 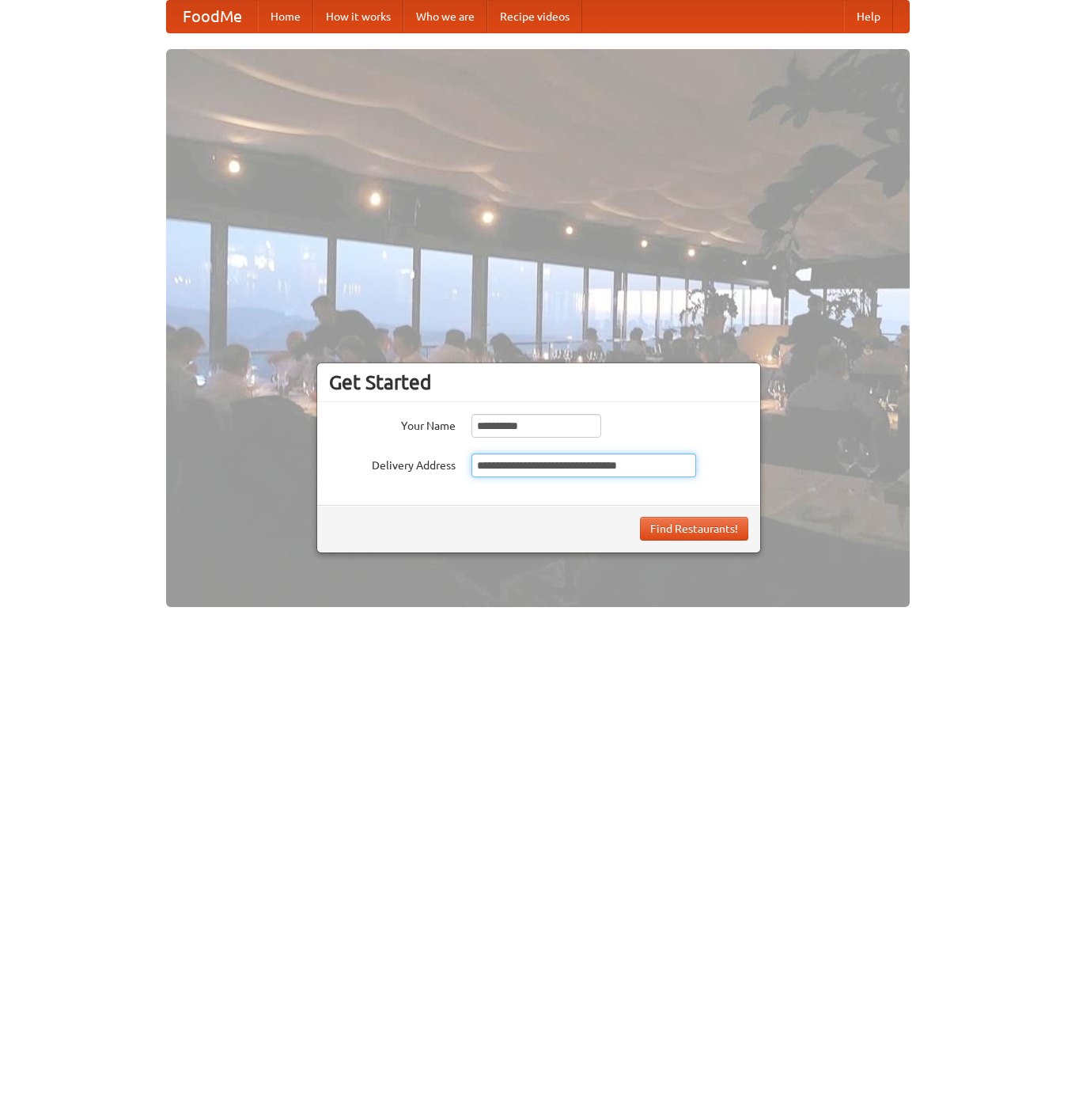 I want to click on a: Who we are, so click(x=445, y=17).